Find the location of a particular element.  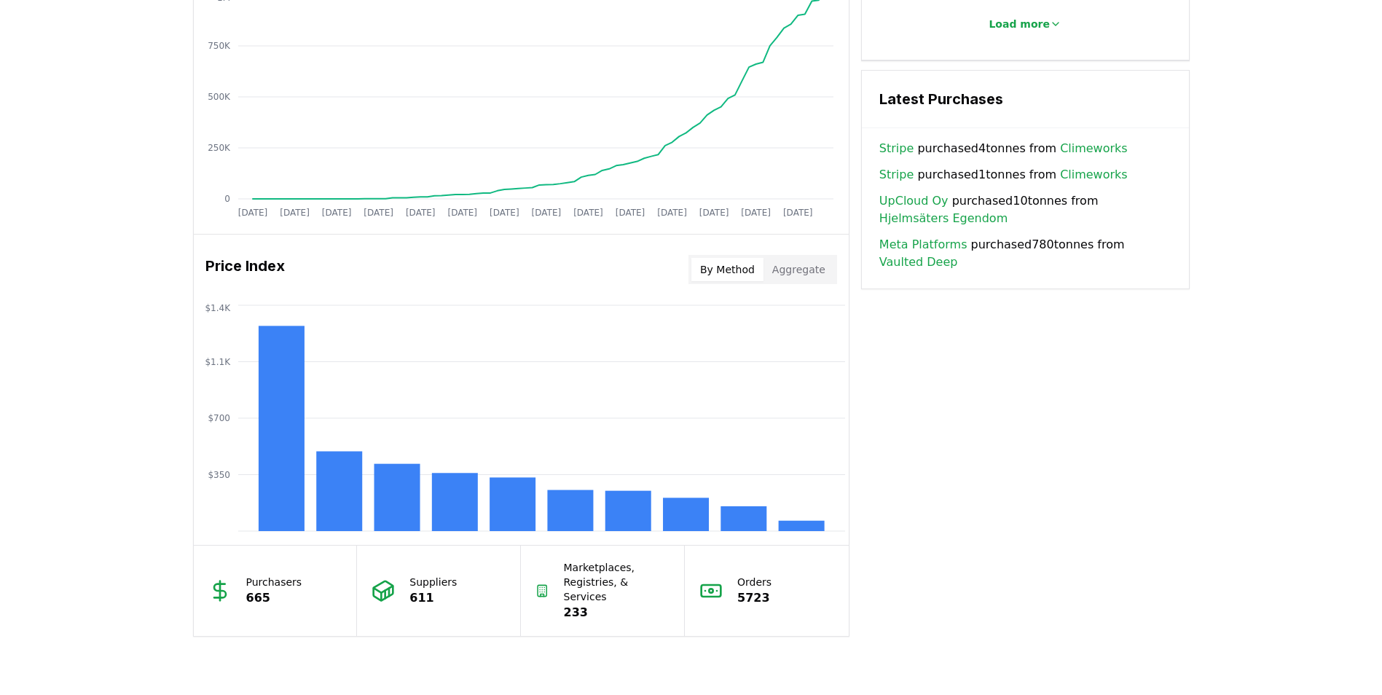

span: purchased 4 tonnes from is located at coordinates (1003, 149).